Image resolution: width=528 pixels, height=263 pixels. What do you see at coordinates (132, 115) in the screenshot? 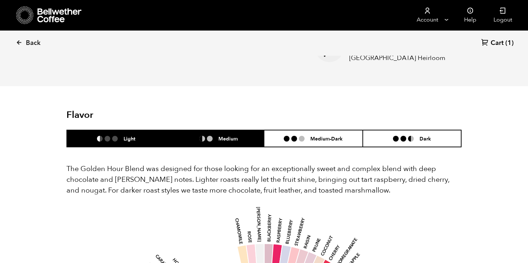
I see `h2: Flavor` at bounding box center [132, 115].